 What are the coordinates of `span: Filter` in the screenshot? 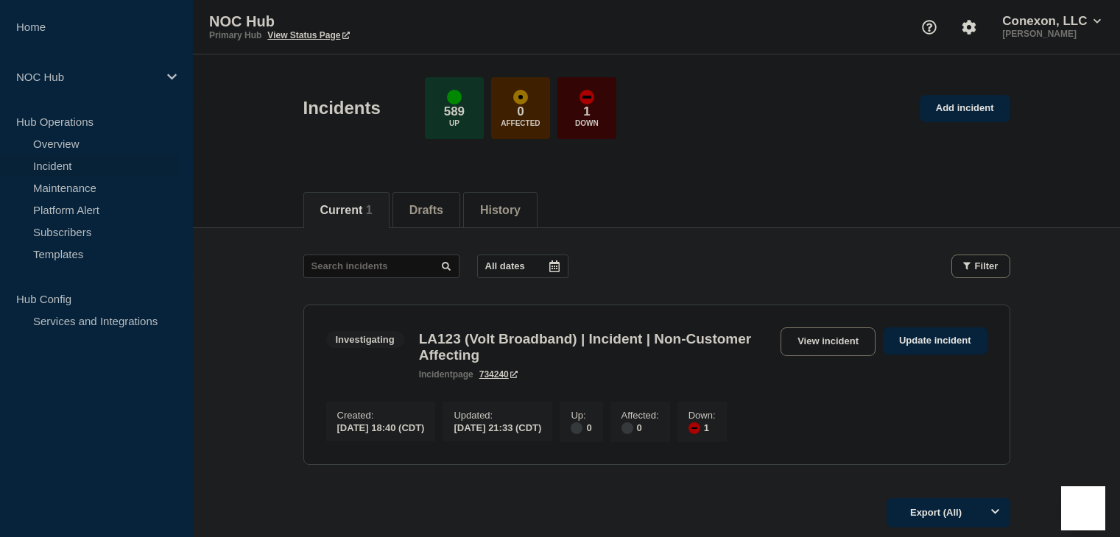 It's located at (986, 266).